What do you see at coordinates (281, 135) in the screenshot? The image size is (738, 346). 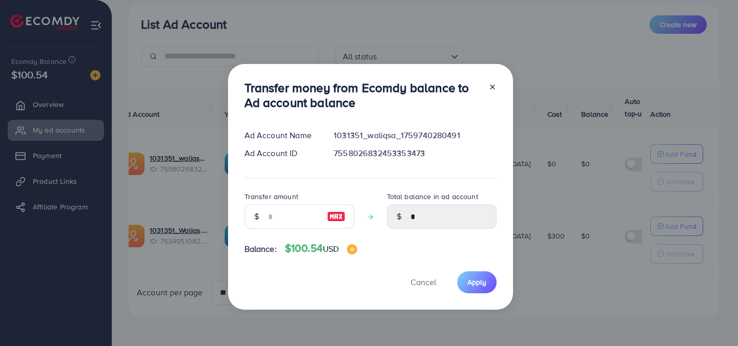 I see `div: Ad Account Name` at bounding box center [281, 135].